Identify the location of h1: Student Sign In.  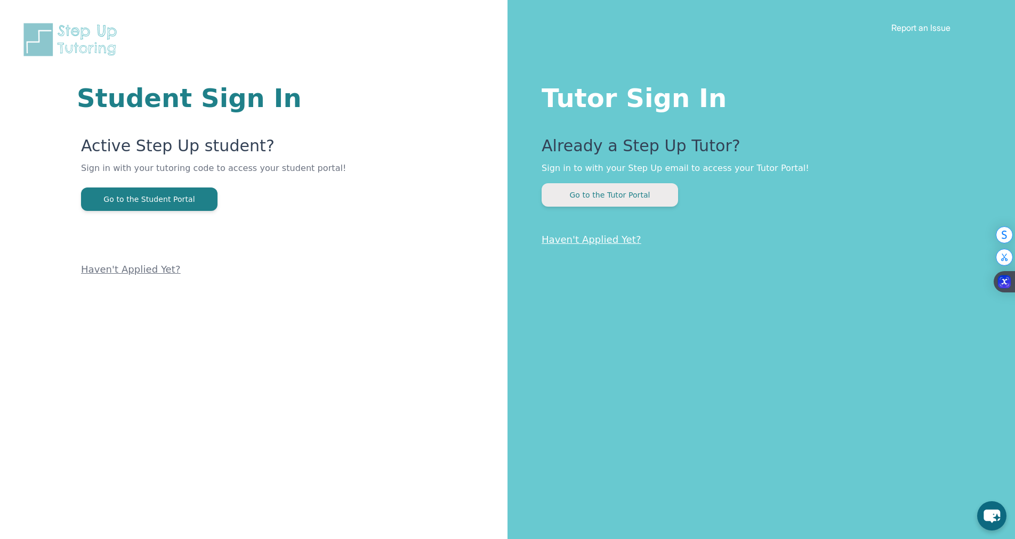
(228, 98).